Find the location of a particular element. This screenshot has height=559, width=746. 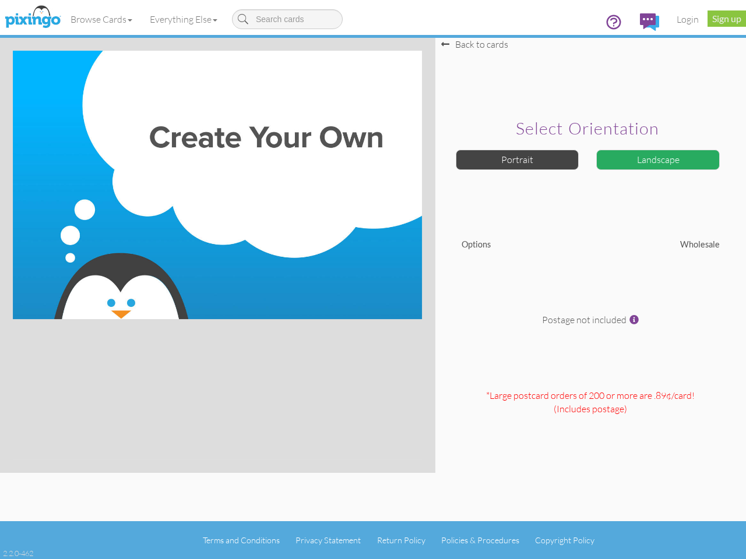

div: Landscape is located at coordinates (658, 160).